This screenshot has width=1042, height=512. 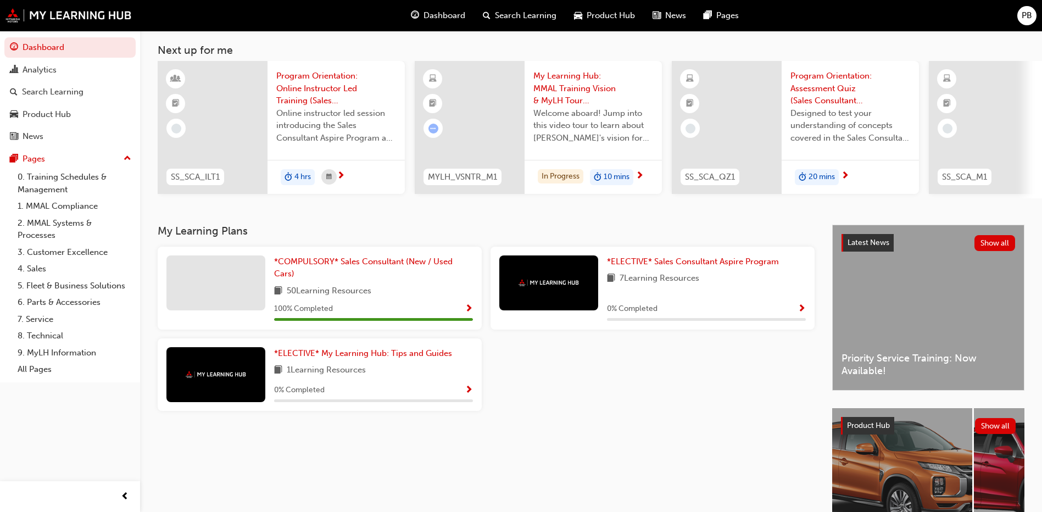 What do you see at coordinates (53, 92) in the screenshot?
I see `div: Search Learning` at bounding box center [53, 92].